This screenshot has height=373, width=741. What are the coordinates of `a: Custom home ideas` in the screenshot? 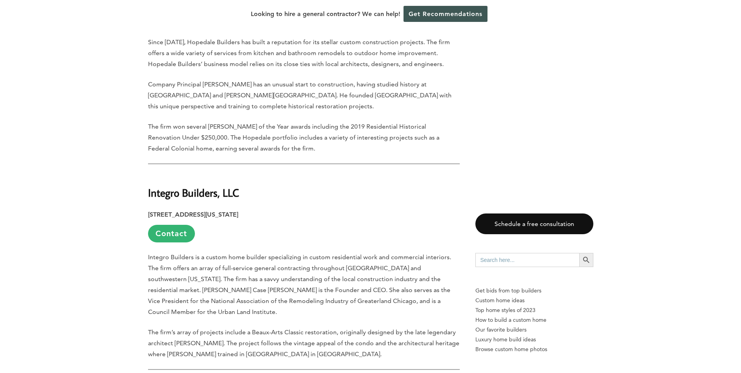 It's located at (534, 300).